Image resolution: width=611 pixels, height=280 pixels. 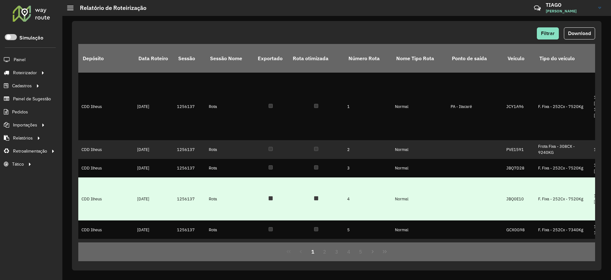 I want to click on td: PVE1591, so click(x=519, y=149).